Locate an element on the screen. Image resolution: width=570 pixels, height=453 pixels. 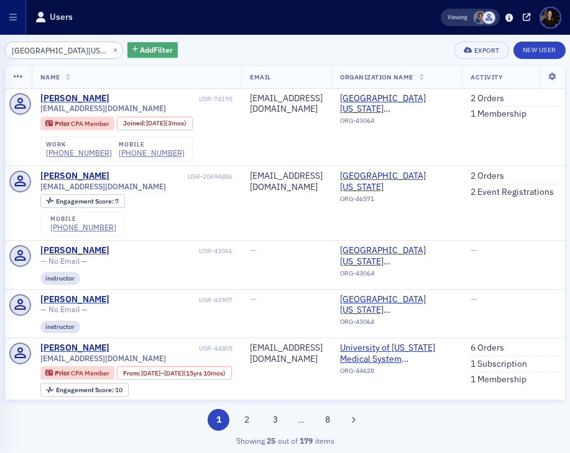
div: Joined: 2025-06-17 00:00:00 is located at coordinates (155, 124).